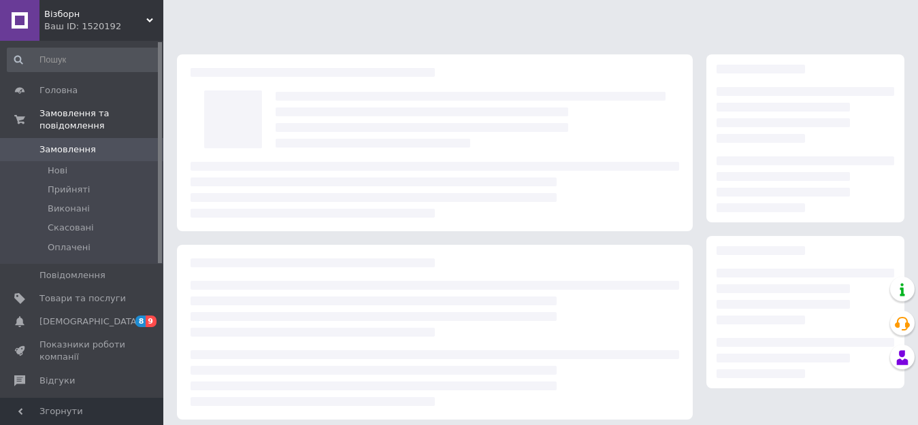 This screenshot has width=918, height=425. I want to click on span: Відгуки, so click(57, 381).